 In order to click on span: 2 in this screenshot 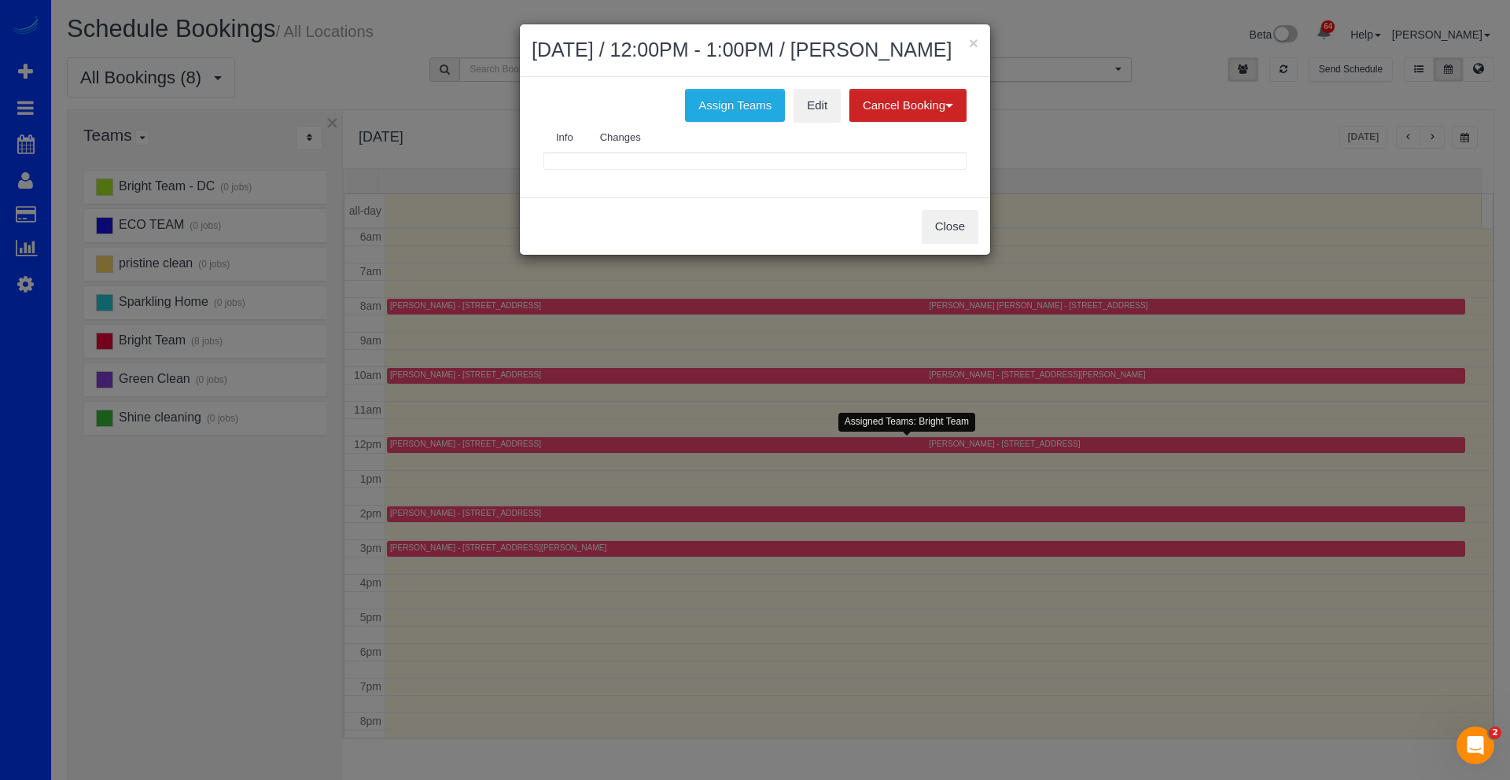, I will do `click(1495, 733)`.